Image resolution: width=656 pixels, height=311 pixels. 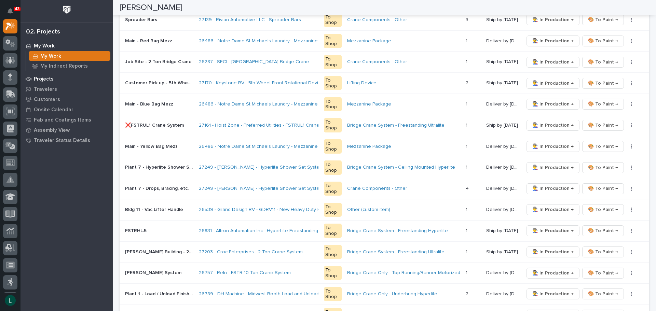 What do you see at coordinates (160, 294) in the screenshot?
I see `p: Plant 1 - Load / Unload Finish Booth Crane Systems` at bounding box center [160, 294].